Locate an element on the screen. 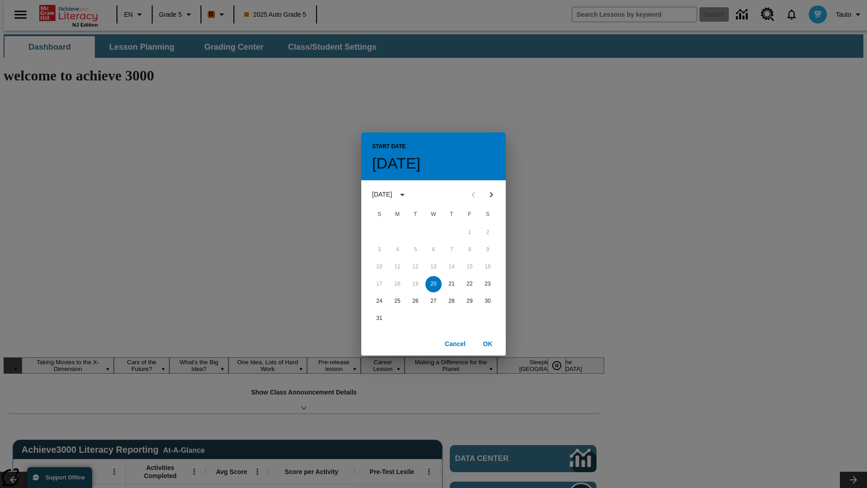  span: Thursday is located at coordinates (452, 215).